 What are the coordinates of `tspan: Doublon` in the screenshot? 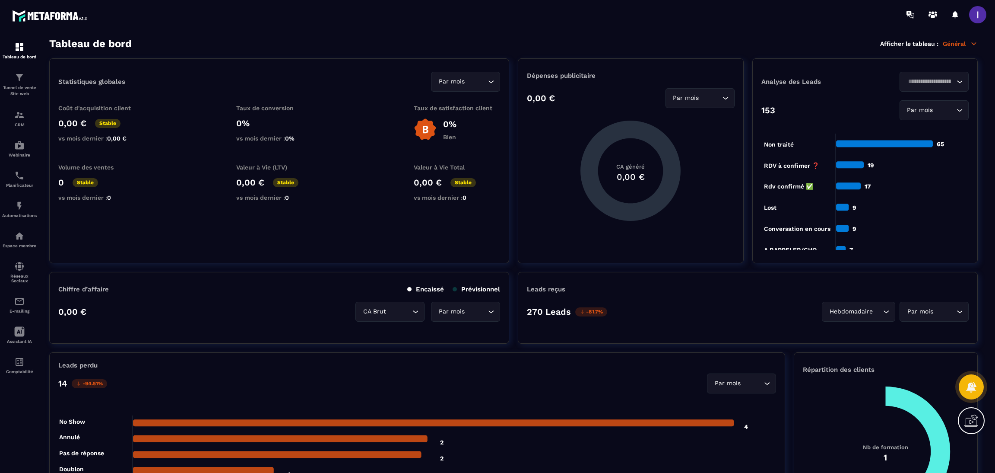 It's located at (71, 469).